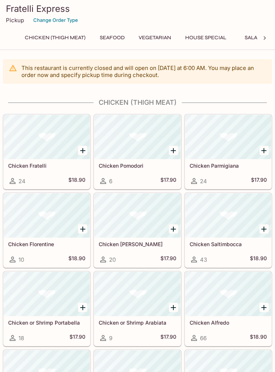 The width and height of the screenshot is (275, 372). What do you see at coordinates (138, 103) in the screenshot?
I see `h4: Chicken (Thigh Meat)` at bounding box center [138, 103].